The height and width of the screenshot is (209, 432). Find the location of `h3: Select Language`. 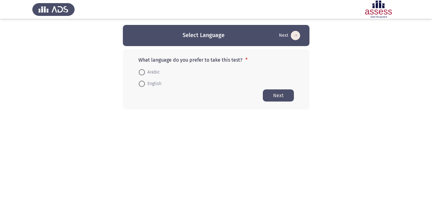

h3: Select Language is located at coordinates (204, 35).